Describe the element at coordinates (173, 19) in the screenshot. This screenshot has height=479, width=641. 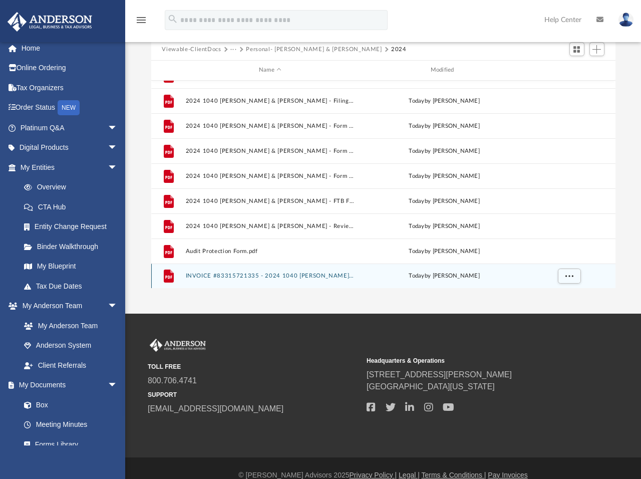
I see `i: search` at that location.